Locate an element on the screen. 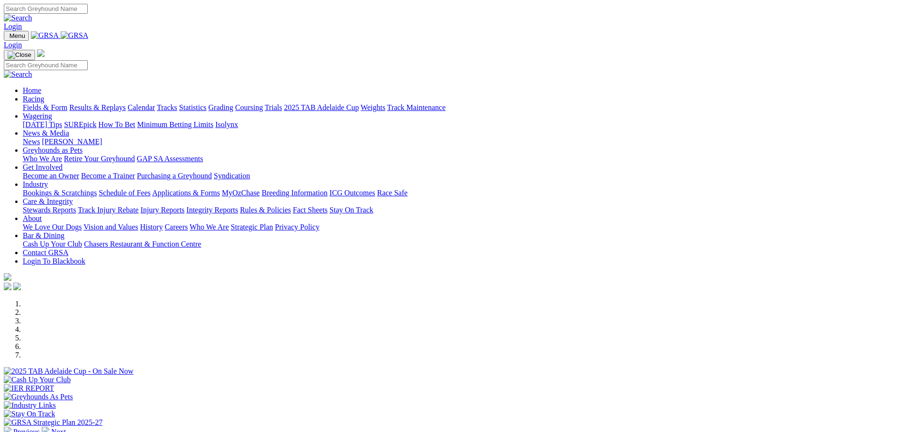 The image size is (903, 432). a: Grading is located at coordinates (221, 107).